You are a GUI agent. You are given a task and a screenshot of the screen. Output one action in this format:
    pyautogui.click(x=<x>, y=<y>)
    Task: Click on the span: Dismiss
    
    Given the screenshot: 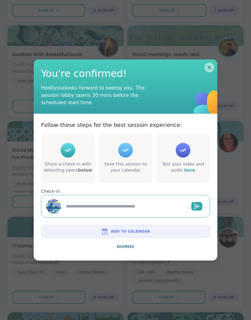 What is the action you would take?
    pyautogui.click(x=126, y=247)
    